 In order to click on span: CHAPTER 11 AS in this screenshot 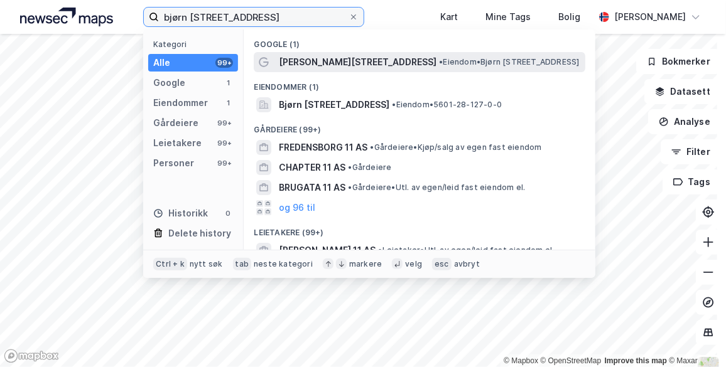, I will do `click(312, 168)`.